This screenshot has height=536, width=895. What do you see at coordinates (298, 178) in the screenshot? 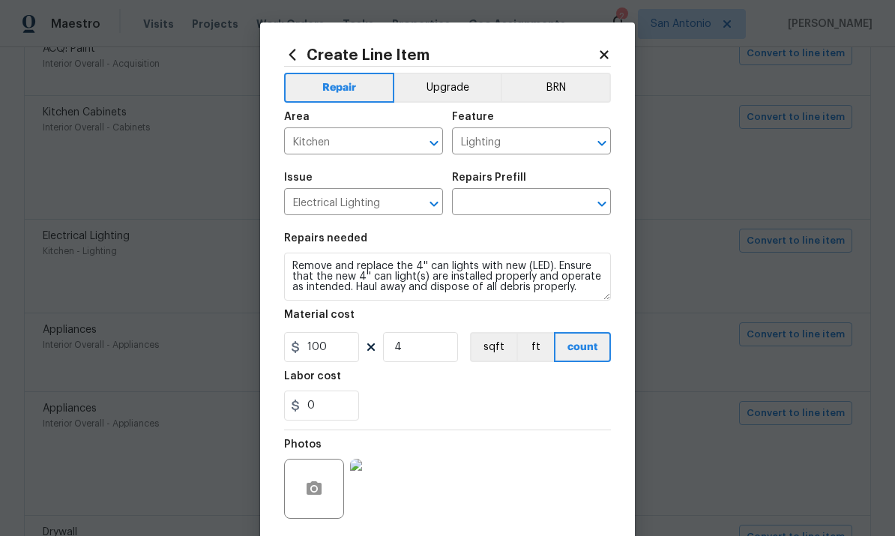
I see `h5: Issue` at bounding box center [298, 178].